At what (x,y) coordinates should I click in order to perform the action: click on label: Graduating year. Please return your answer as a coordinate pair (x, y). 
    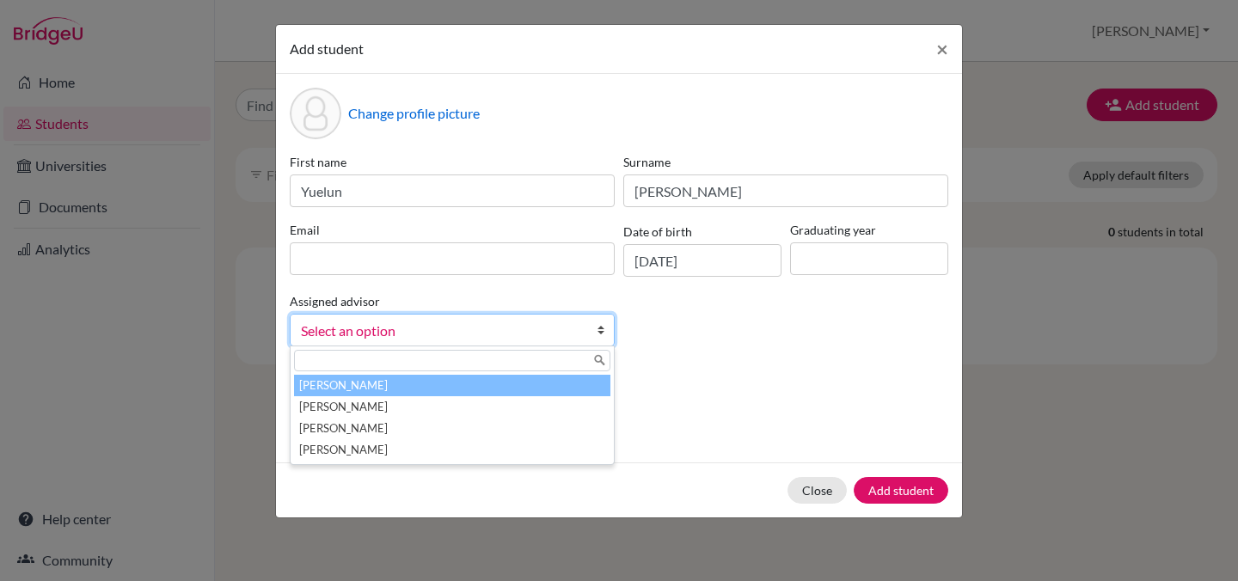
    Looking at the image, I should click on (869, 229).